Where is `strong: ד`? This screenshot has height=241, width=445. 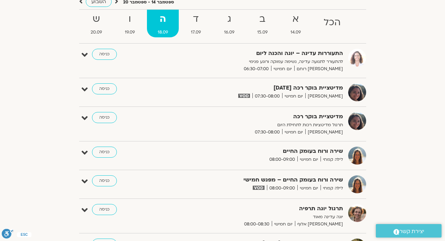 strong: ד is located at coordinates (196, 19).